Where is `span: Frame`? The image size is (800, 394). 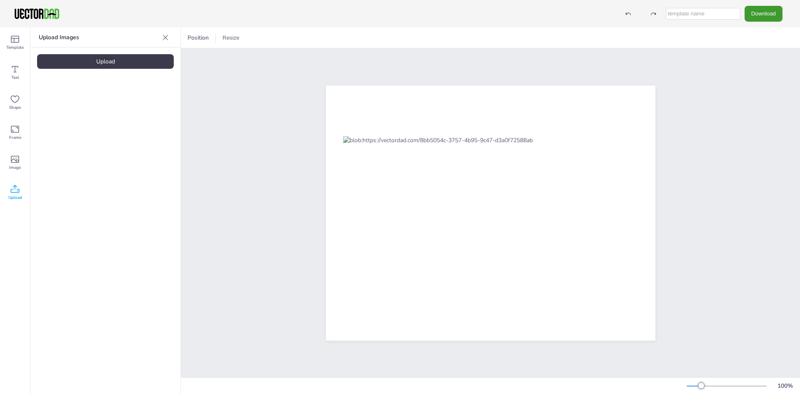 span: Frame is located at coordinates (15, 138).